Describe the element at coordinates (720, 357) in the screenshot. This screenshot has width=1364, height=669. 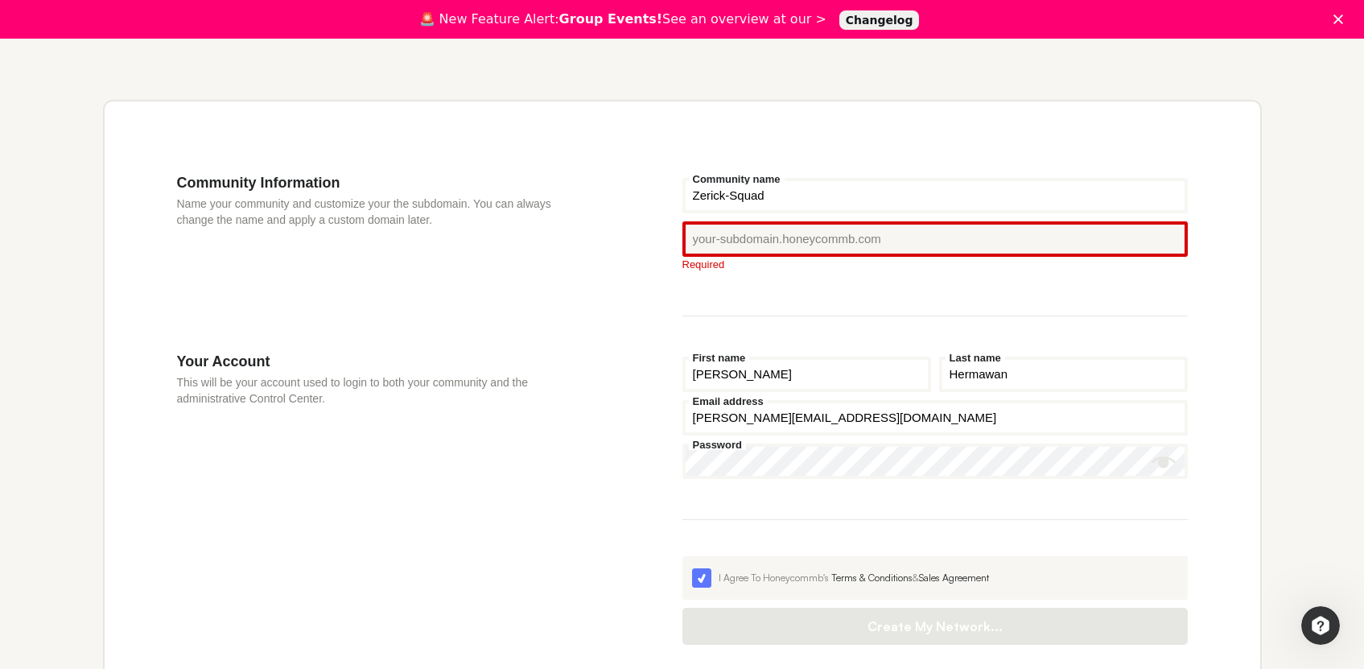
I see `label: First name` at that location.